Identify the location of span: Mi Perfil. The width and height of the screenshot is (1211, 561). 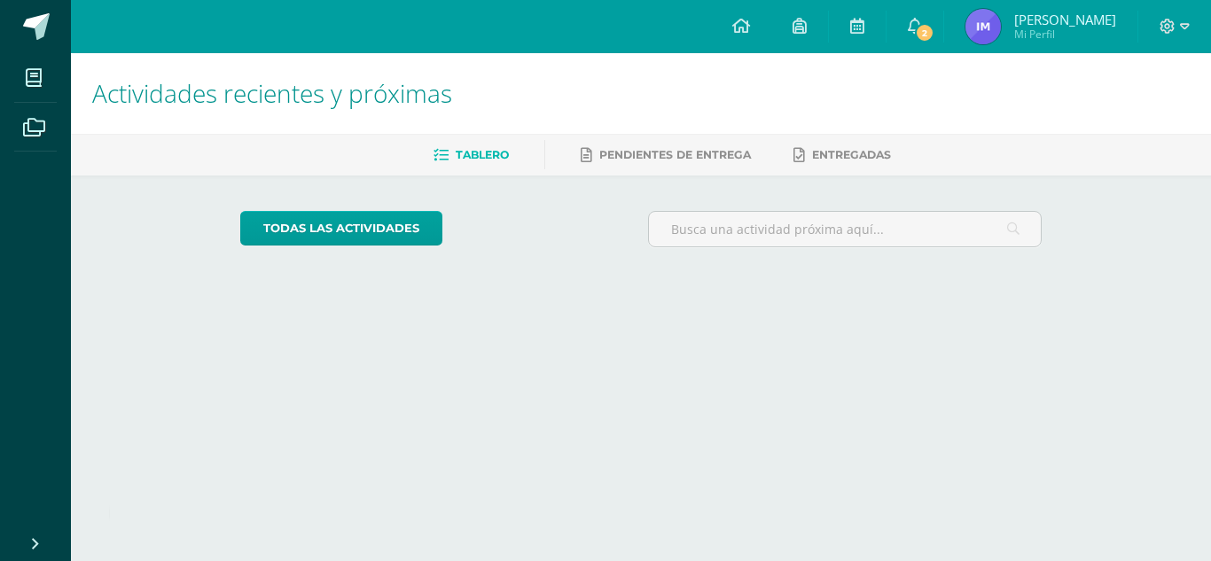
(1065, 34).